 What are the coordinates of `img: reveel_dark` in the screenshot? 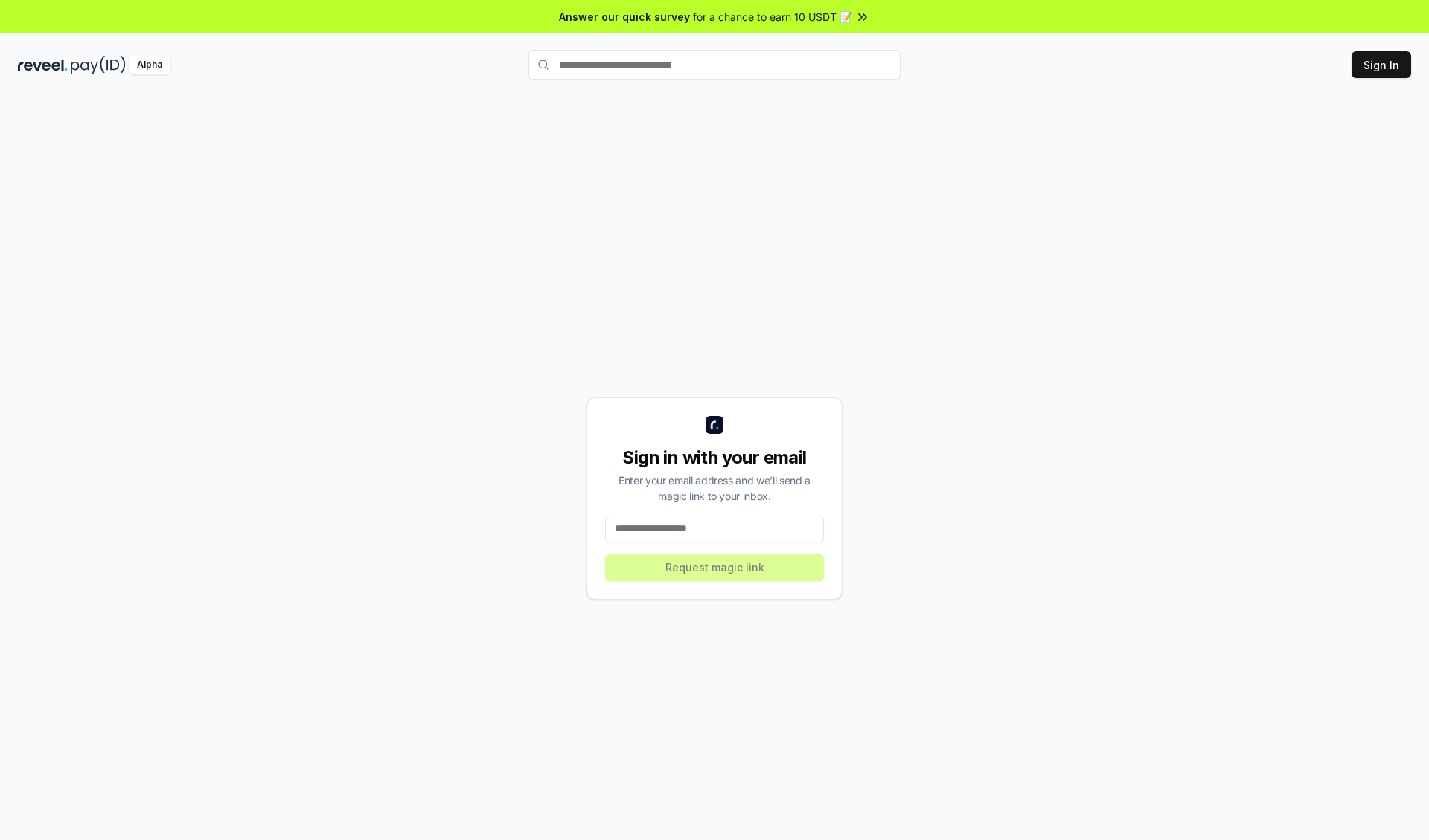 It's located at (43, 65).